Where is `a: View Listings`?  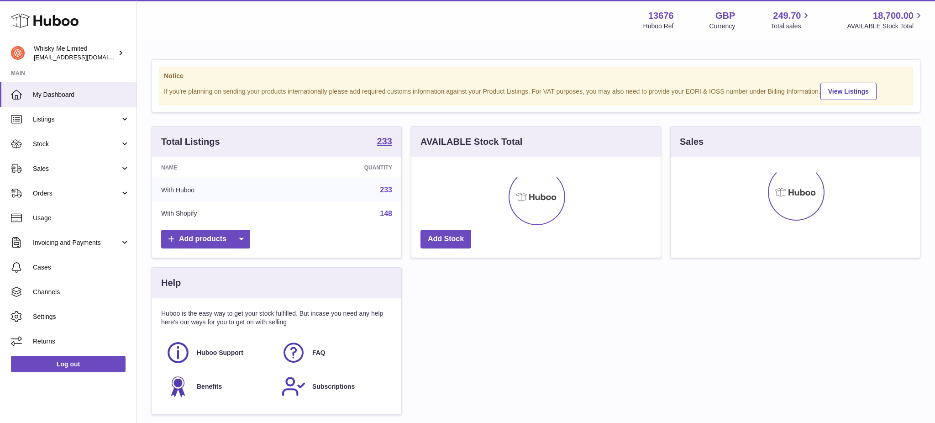 a: View Listings is located at coordinates (848, 91).